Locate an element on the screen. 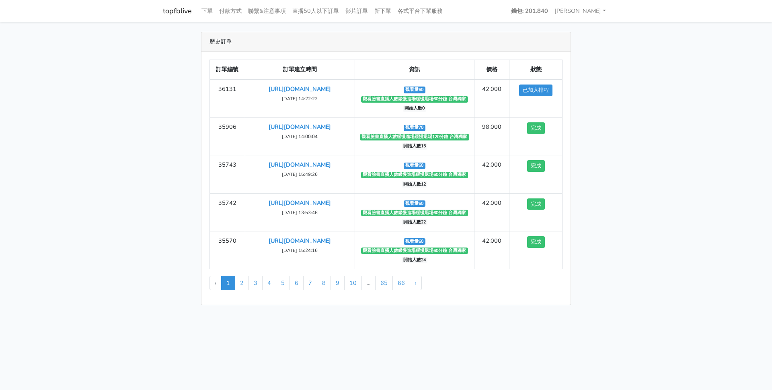 This screenshot has width=772, height=390. a: 7 is located at coordinates (310, 283).